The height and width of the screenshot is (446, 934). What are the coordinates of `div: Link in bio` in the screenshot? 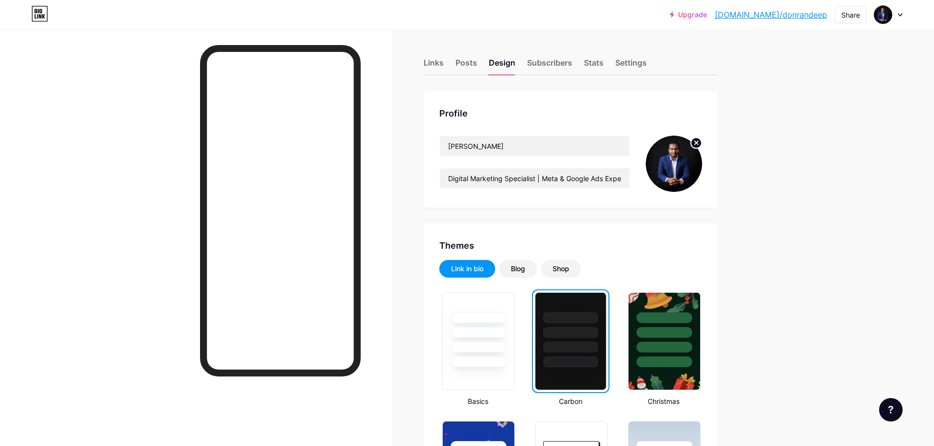 It's located at (467, 269).